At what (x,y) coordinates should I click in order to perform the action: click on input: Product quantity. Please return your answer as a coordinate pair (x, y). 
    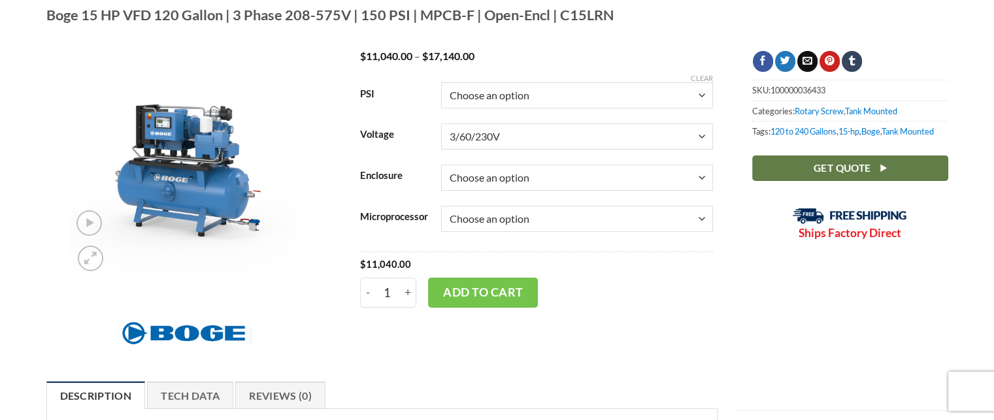
    Looking at the image, I should click on (388, 293).